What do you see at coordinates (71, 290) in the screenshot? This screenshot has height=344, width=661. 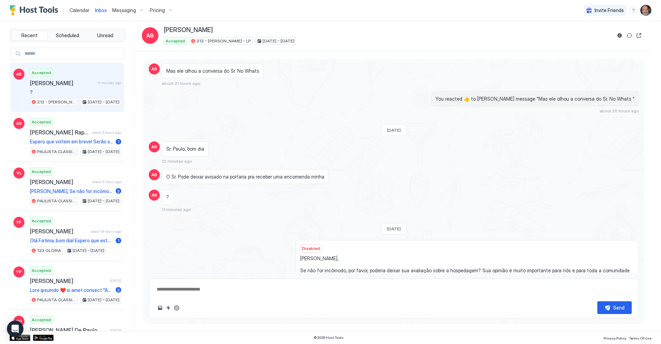 I see `span: Lore ipsumdo ❤️ si amet consect "Adi Elit! Seddoe tempori utlaboreetd magn aliquaeni adm veniamq ...` at bounding box center [71, 290].